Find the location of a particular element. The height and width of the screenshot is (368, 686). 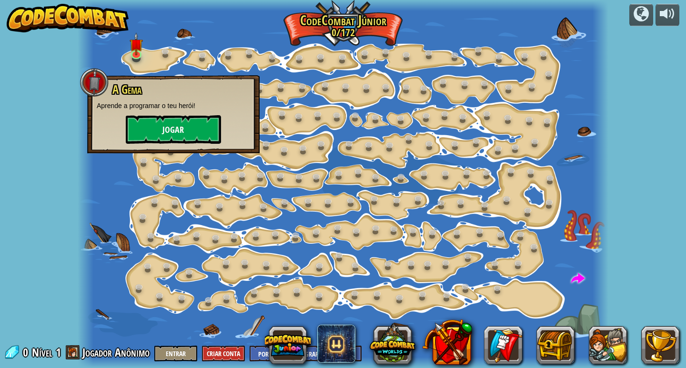

img: CodeCombat - Learn how to code by playing a game is located at coordinates (68, 18).